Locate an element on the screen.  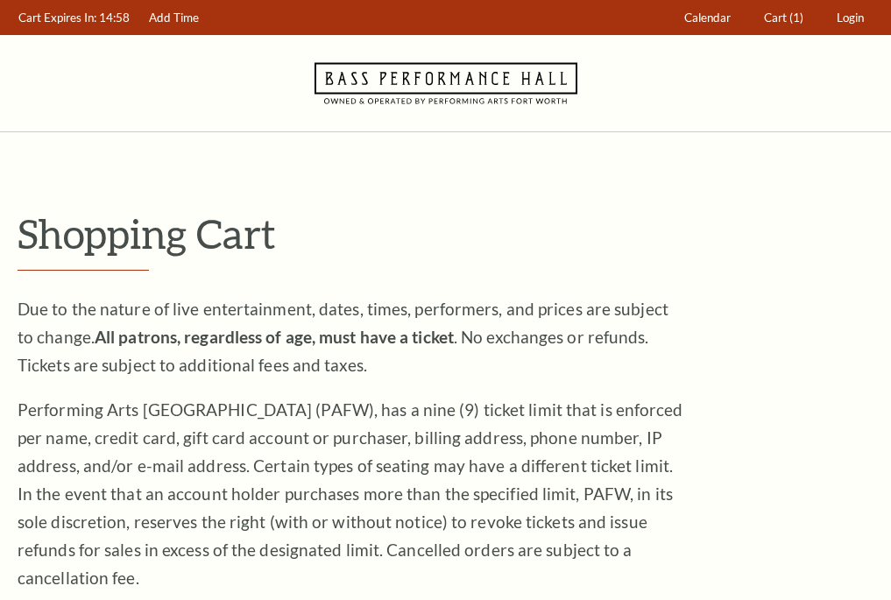
a: Login is located at coordinates (850, 18).